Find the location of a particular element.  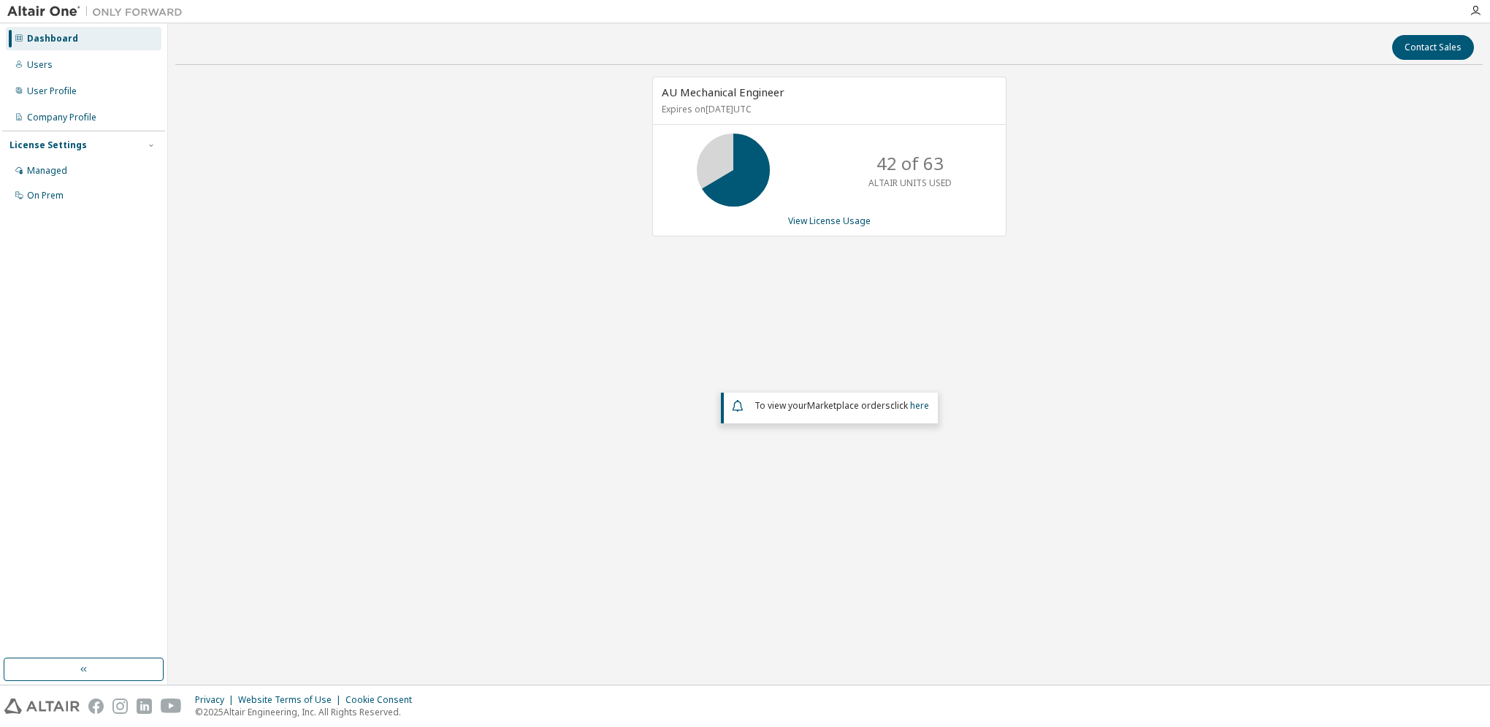

p: ALTAIR UNITS USED is located at coordinates (910, 183).